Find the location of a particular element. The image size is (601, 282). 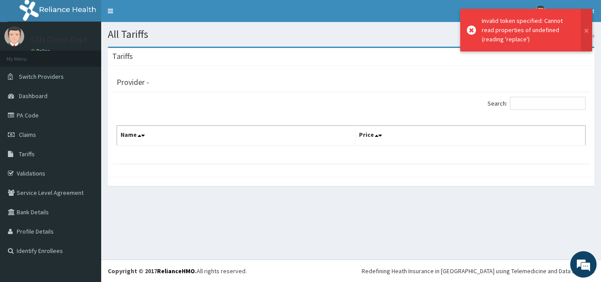

span: Tariffs is located at coordinates (27, 154).